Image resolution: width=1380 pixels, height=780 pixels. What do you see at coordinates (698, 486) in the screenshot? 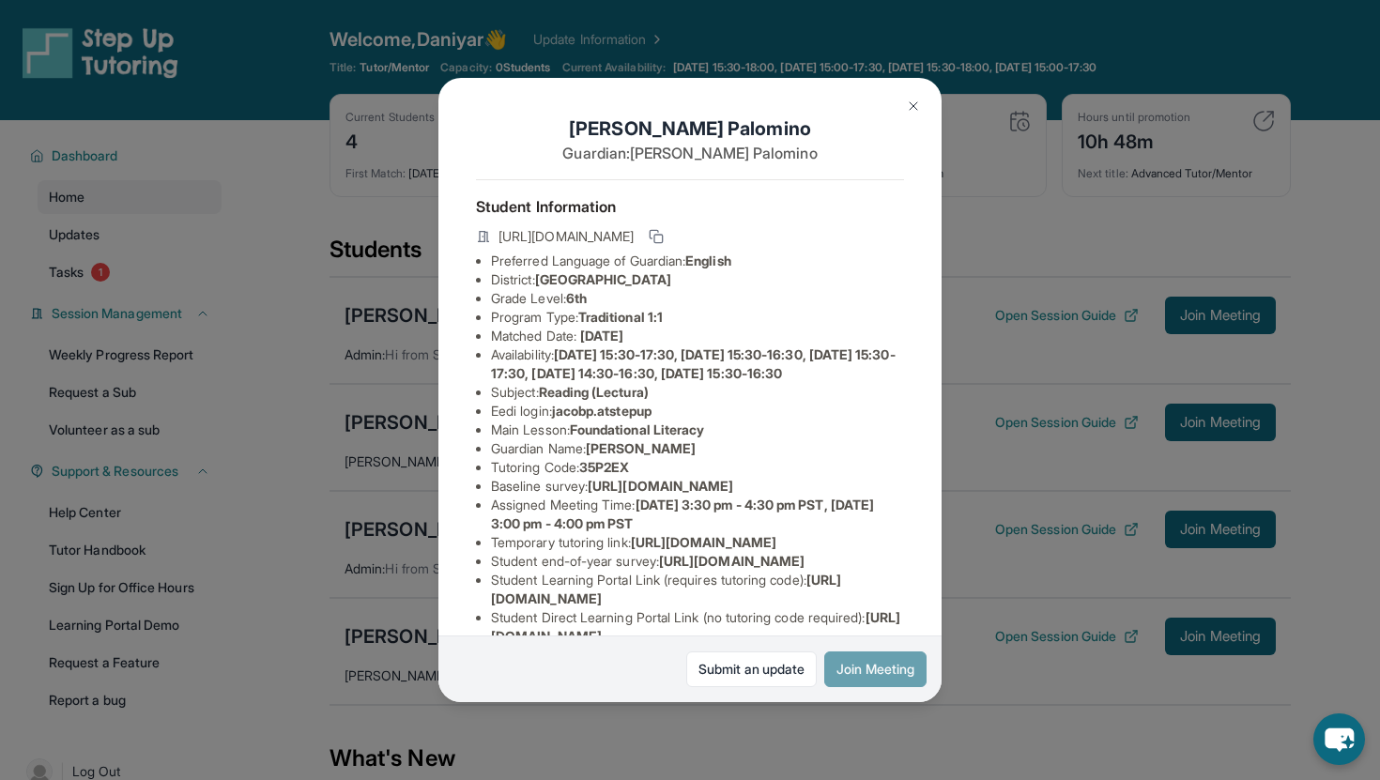
I see `li: Baseline survey :` at bounding box center [698, 486].